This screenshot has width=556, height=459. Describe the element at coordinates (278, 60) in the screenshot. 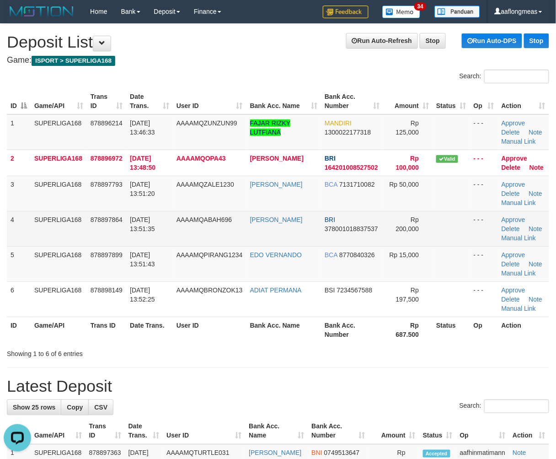

I see `h4: Game:` at that location.